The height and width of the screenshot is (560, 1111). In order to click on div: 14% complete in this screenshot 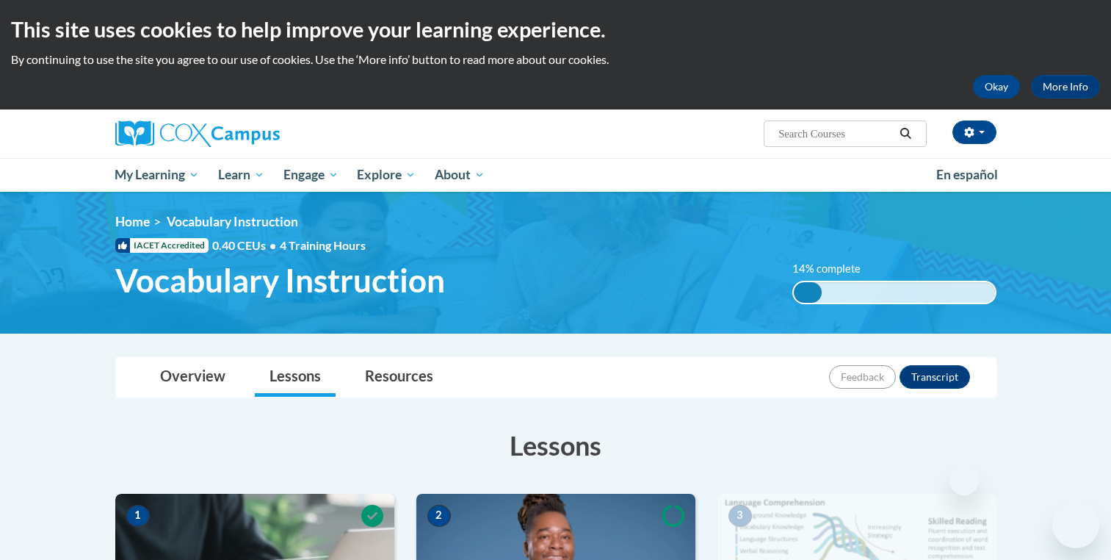, I will do `click(808, 292)`.